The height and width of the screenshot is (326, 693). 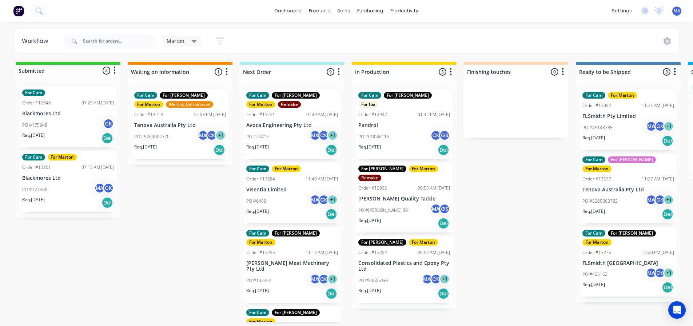 I want to click on div: sales, so click(x=343, y=11).